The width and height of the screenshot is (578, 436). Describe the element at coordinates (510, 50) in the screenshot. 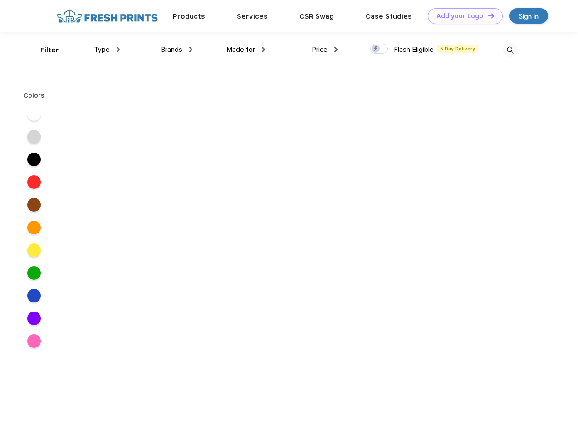

I see `img: desktop_search.svg` at that location.